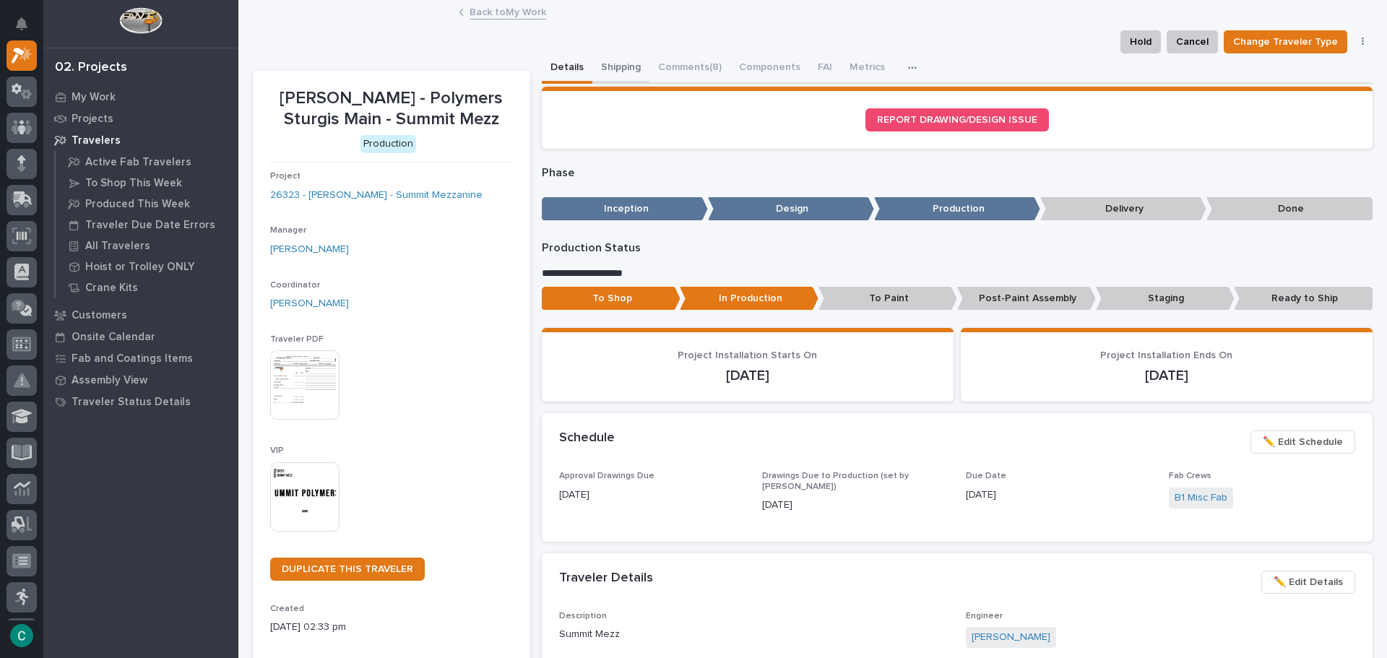 This screenshot has height=658, width=1387. What do you see at coordinates (1190, 476) in the screenshot?
I see `span: Fab Crews` at bounding box center [1190, 476].